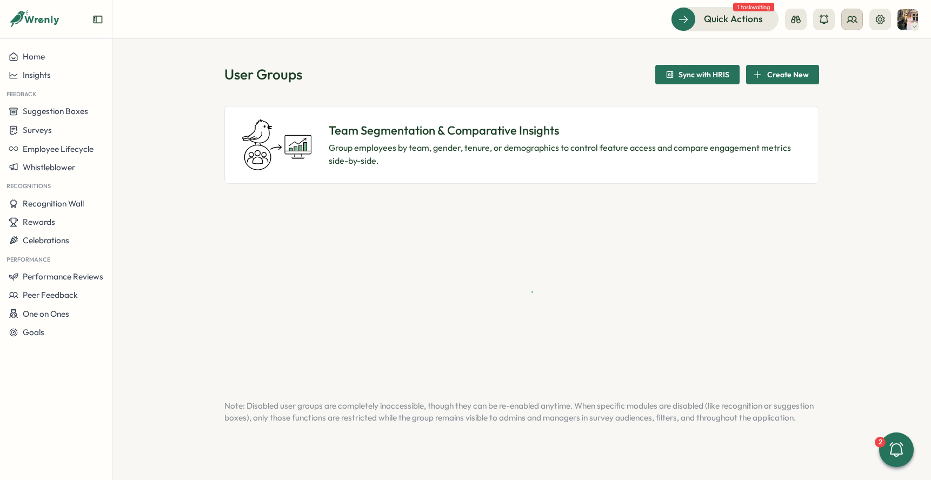  Describe the element at coordinates (788, 75) in the screenshot. I see `span: Create New` at that location.